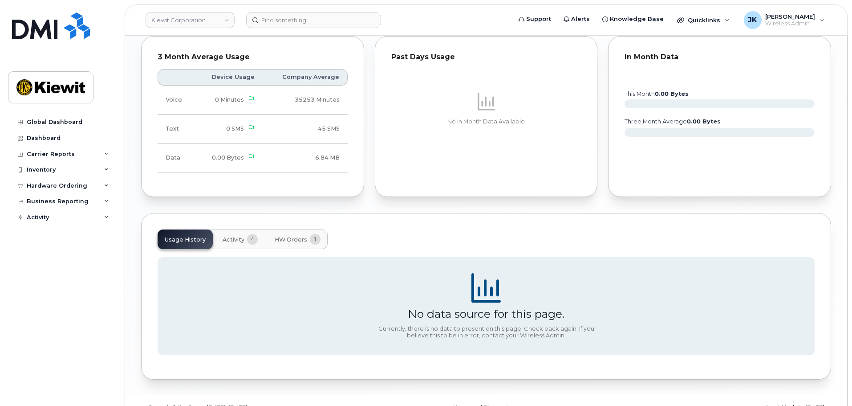 The width and height of the screenshot is (852, 406). What do you see at coordinates (315, 239) in the screenshot?
I see `span: 1` at bounding box center [315, 239].